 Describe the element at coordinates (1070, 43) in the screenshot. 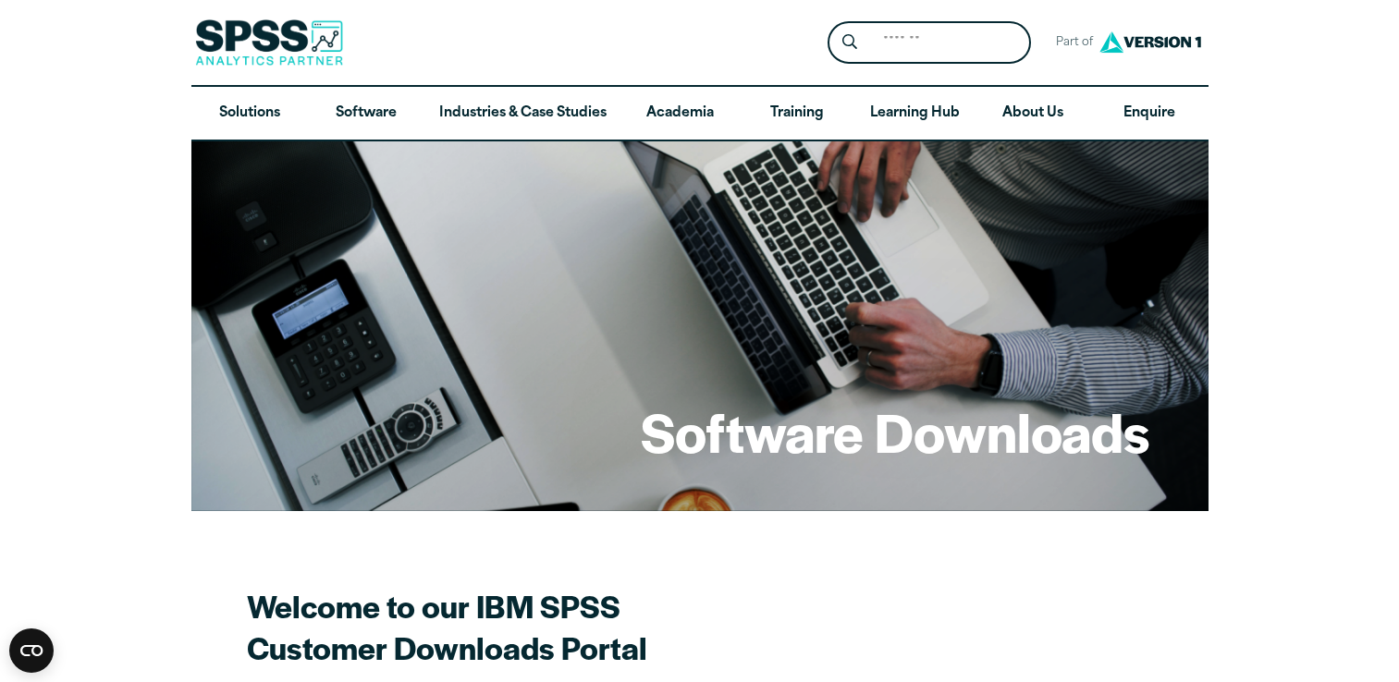

I see `span: Part of` at that location.